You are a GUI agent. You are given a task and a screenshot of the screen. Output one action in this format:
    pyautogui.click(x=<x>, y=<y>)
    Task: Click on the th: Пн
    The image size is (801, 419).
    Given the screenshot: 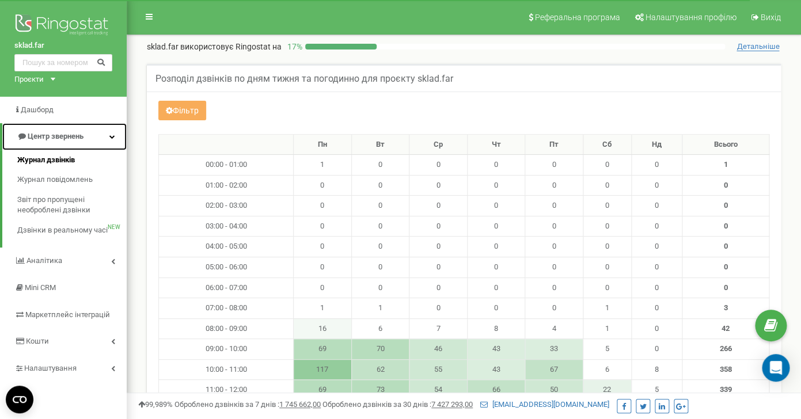 What is the action you would take?
    pyautogui.click(x=322, y=144)
    